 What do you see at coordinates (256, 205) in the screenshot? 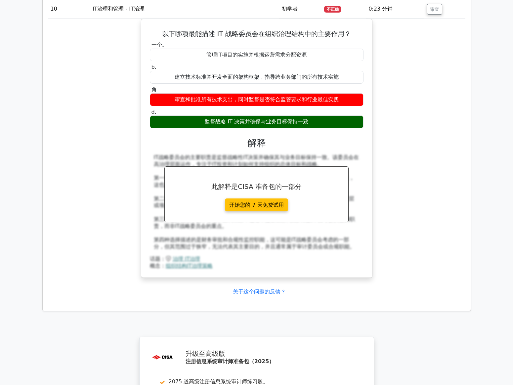
I see `a: 开始您的 7 天免费试用` at bounding box center [256, 205].